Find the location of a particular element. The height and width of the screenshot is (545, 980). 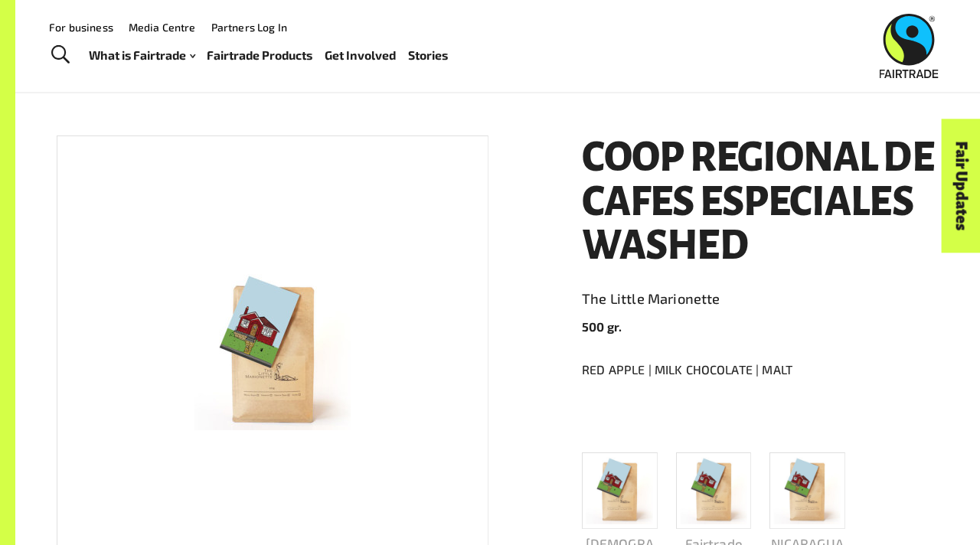

a: Get Involved is located at coordinates (360, 55).